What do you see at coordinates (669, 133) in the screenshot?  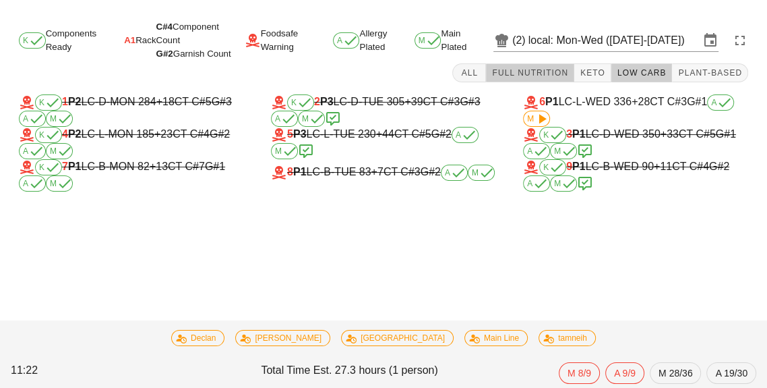 I see `span: +33` at bounding box center [669, 133].